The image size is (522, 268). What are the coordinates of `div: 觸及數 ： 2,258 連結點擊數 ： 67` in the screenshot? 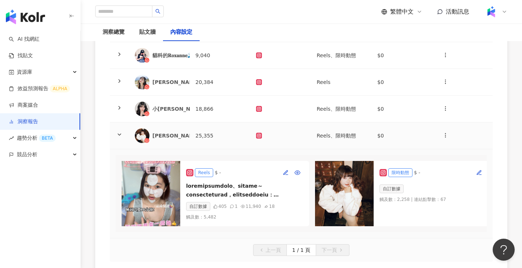 It's located at (413, 199).